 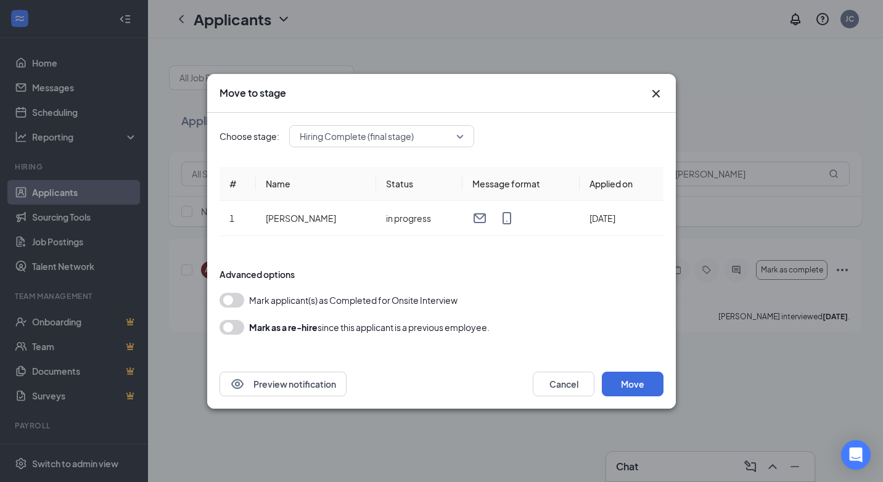 What do you see at coordinates (419, 184) in the screenshot?
I see `th: Status` at bounding box center [419, 184].